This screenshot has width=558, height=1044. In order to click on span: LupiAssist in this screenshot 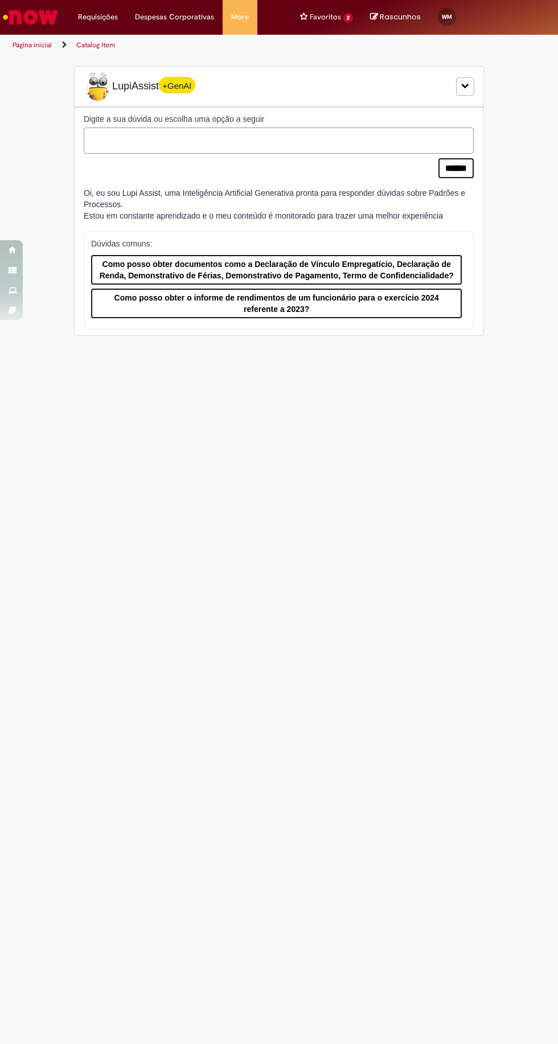, I will do `click(139, 86)`.